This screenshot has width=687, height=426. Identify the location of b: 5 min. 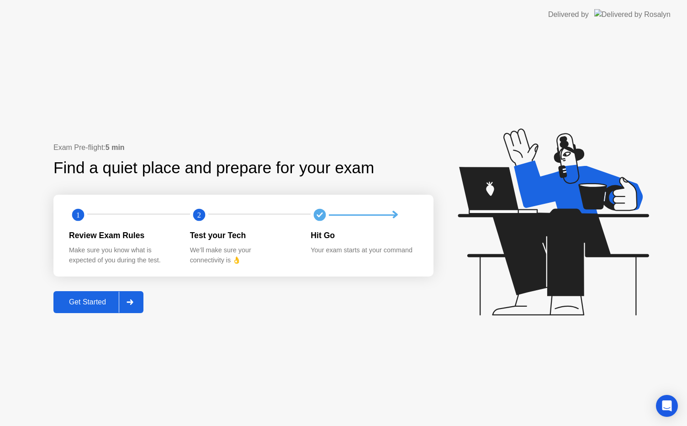
(115, 147).